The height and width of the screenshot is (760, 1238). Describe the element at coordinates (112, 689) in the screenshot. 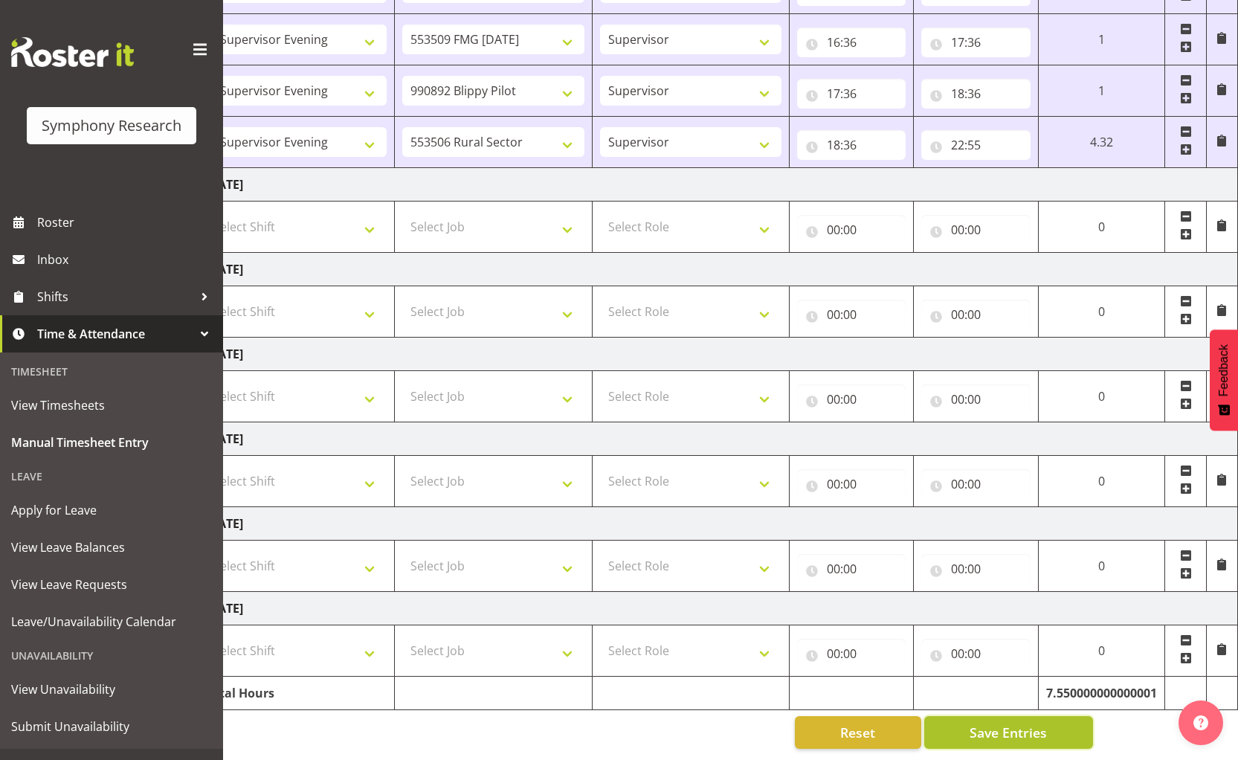

I see `a: View Unavailability` at that location.